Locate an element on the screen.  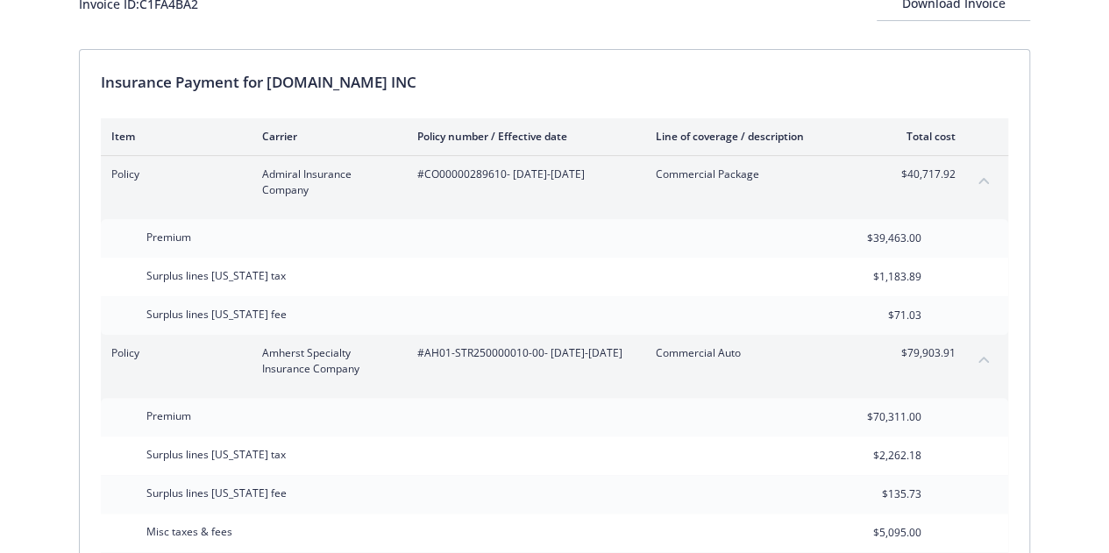
div: Total cost is located at coordinates (923, 136).